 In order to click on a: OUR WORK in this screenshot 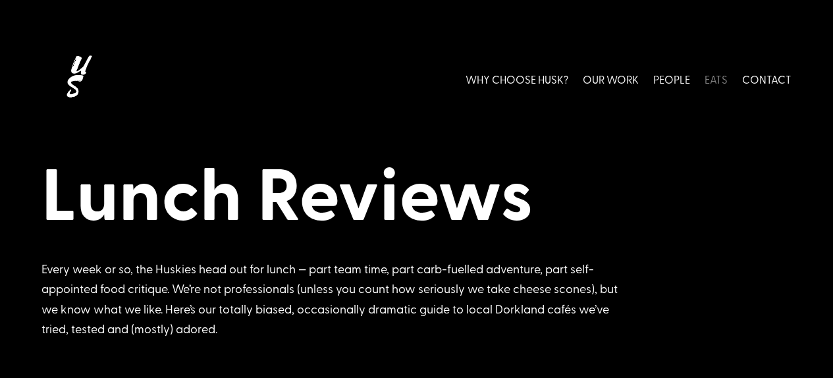, I will do `click(610, 79)`.